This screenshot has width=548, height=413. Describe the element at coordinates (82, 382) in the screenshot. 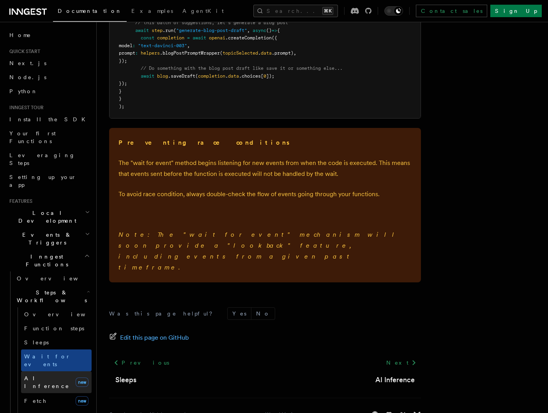

I see `span: new` at that location.